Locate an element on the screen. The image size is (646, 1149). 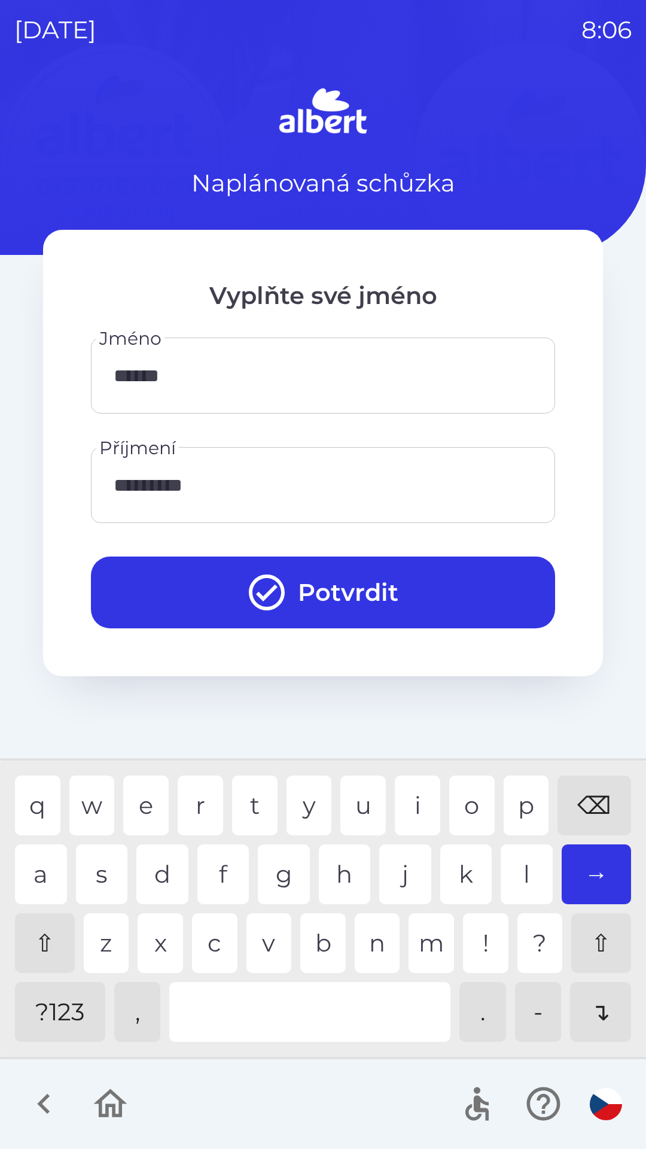
button: Potvrdit is located at coordinates (323, 592).